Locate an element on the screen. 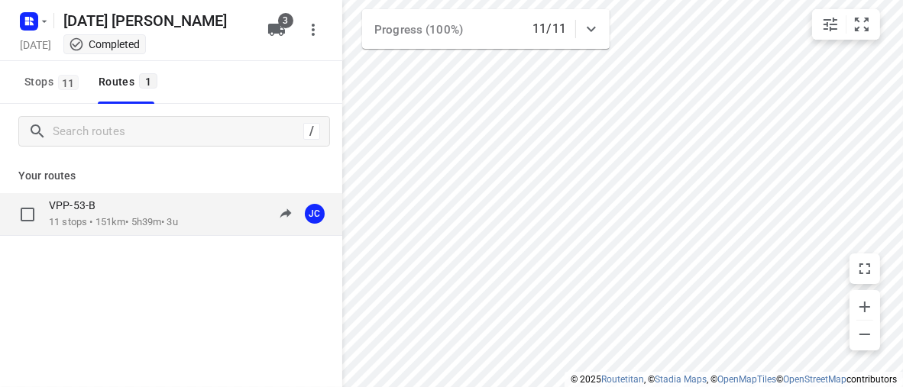 The width and height of the screenshot is (903, 387). a: OpenStreetMap is located at coordinates (815, 380).